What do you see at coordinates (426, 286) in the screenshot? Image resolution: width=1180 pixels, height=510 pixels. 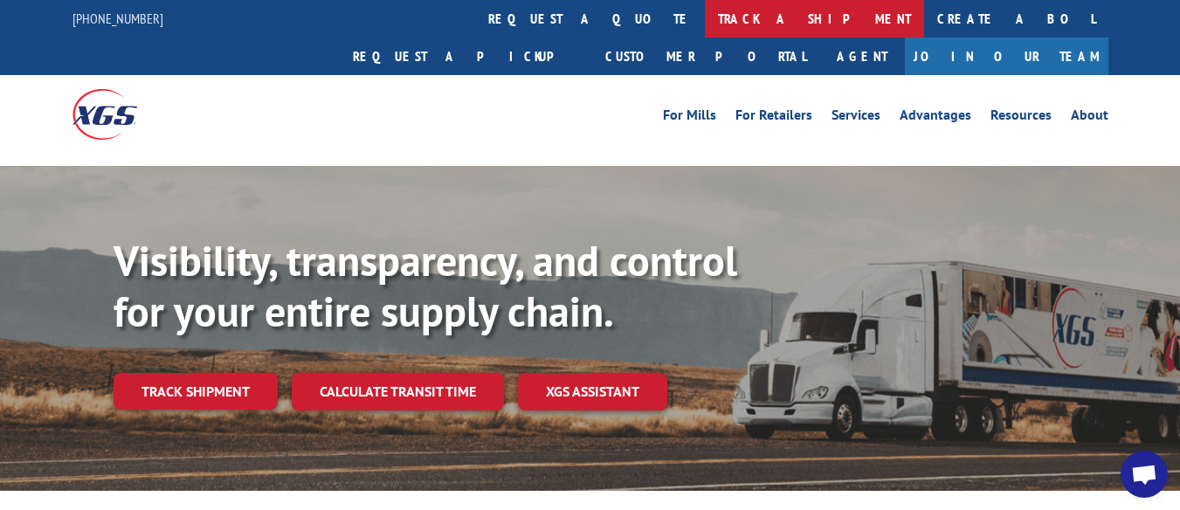 I see `b: Visibility, transparency, and control for your entire supply chain.` at bounding box center [426, 286].